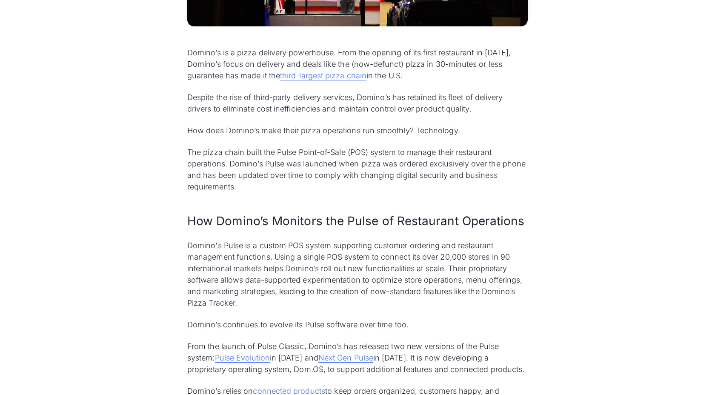  Describe the element at coordinates (357, 130) in the screenshot. I see `p: How does Domino’s make their pizza operations run smoothly? Technology.` at that location.